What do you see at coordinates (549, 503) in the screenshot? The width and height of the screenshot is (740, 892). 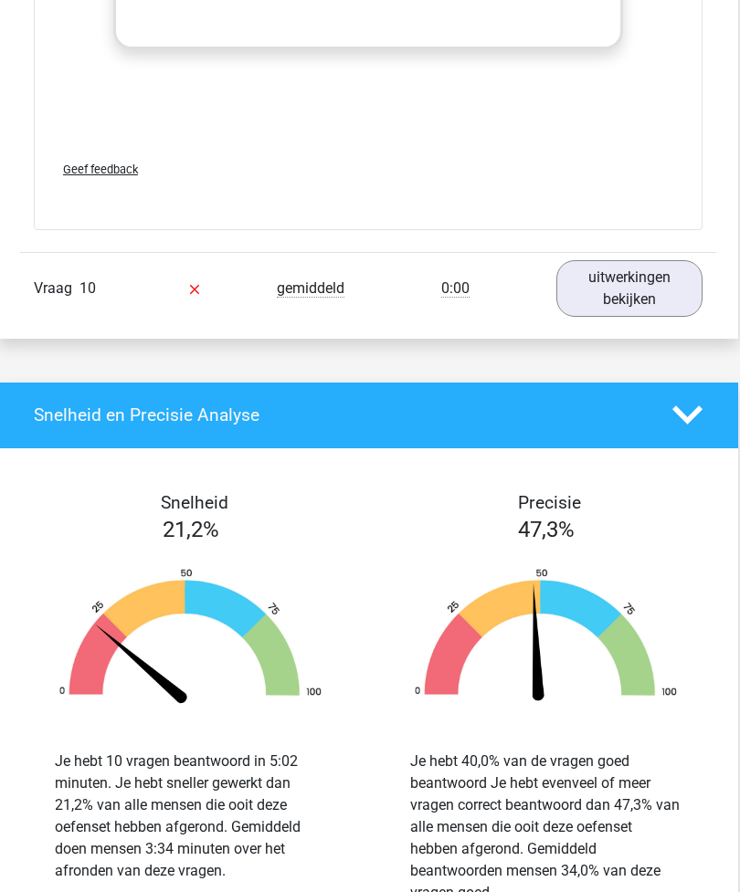 I see `h4: Precisie` at bounding box center [549, 503].